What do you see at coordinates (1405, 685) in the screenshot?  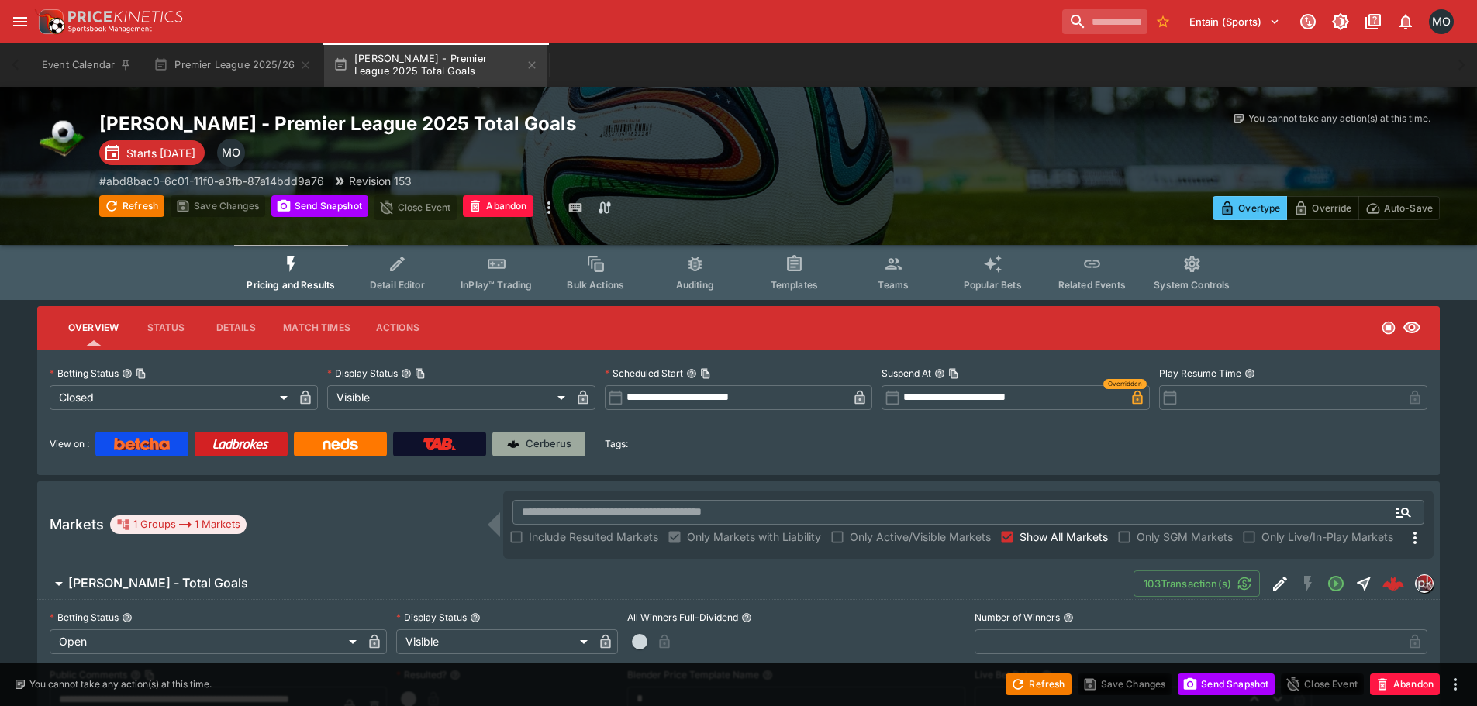 I see `button: Abandon` at bounding box center [1405, 685].